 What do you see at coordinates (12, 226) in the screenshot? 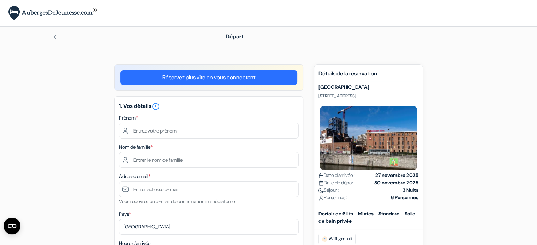
I see `button: Ouvrir le widget CMP` at bounding box center [12, 226].